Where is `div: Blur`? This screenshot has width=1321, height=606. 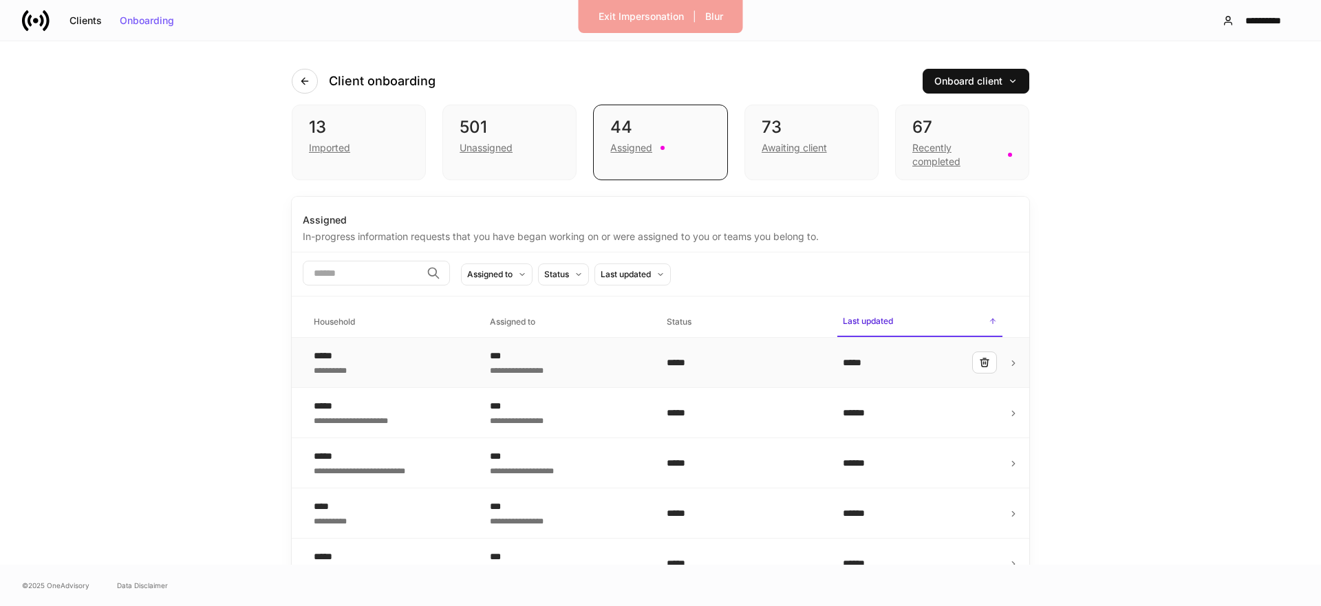 div: Blur is located at coordinates (714, 17).